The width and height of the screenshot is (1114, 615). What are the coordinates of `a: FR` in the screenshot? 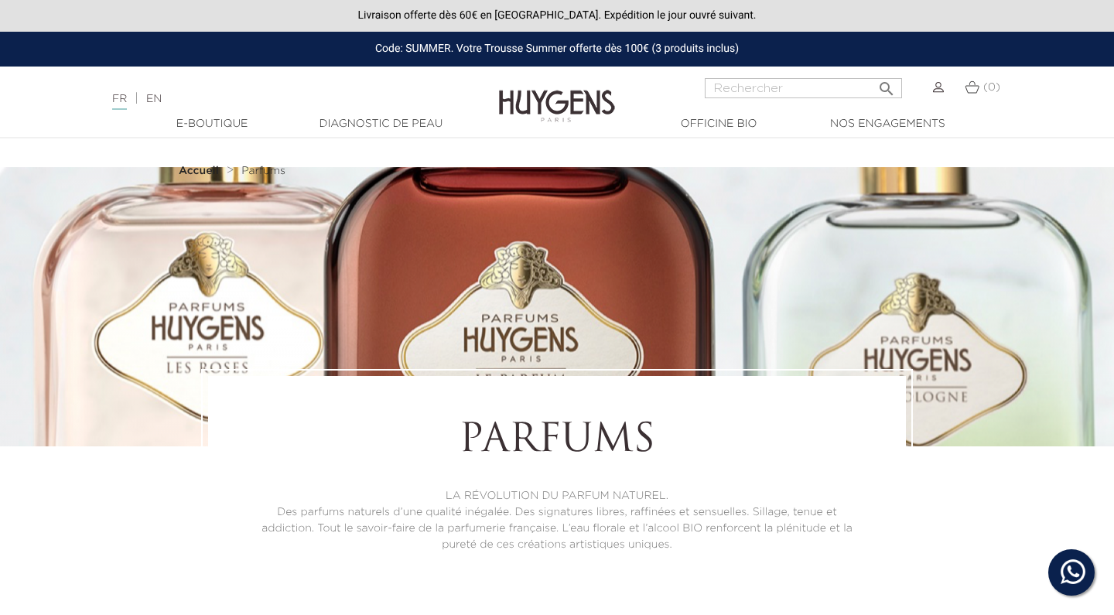 It's located at (119, 101).